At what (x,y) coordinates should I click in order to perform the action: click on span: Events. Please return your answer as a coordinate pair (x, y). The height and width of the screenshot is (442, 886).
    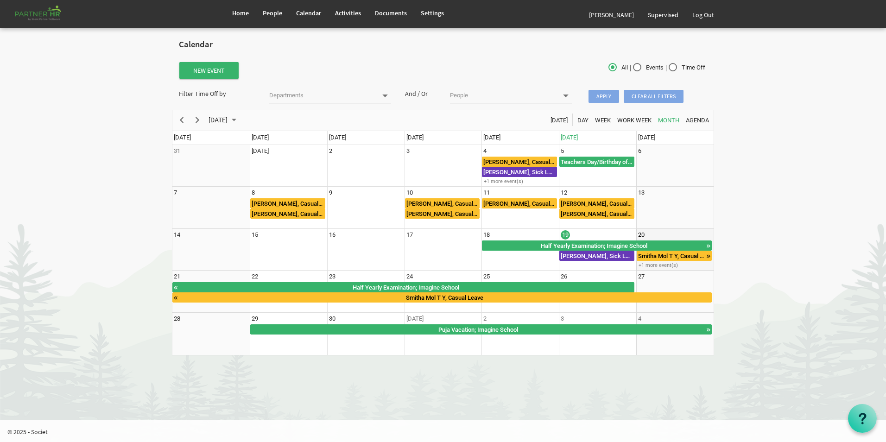
    Looking at the image, I should click on (649, 68).